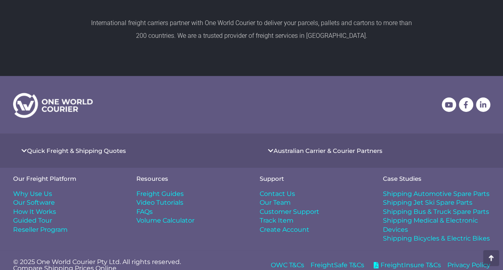 The width and height of the screenshot is (503, 270). Describe the element at coordinates (437, 178) in the screenshot. I see `h4: Case Studies` at that location.